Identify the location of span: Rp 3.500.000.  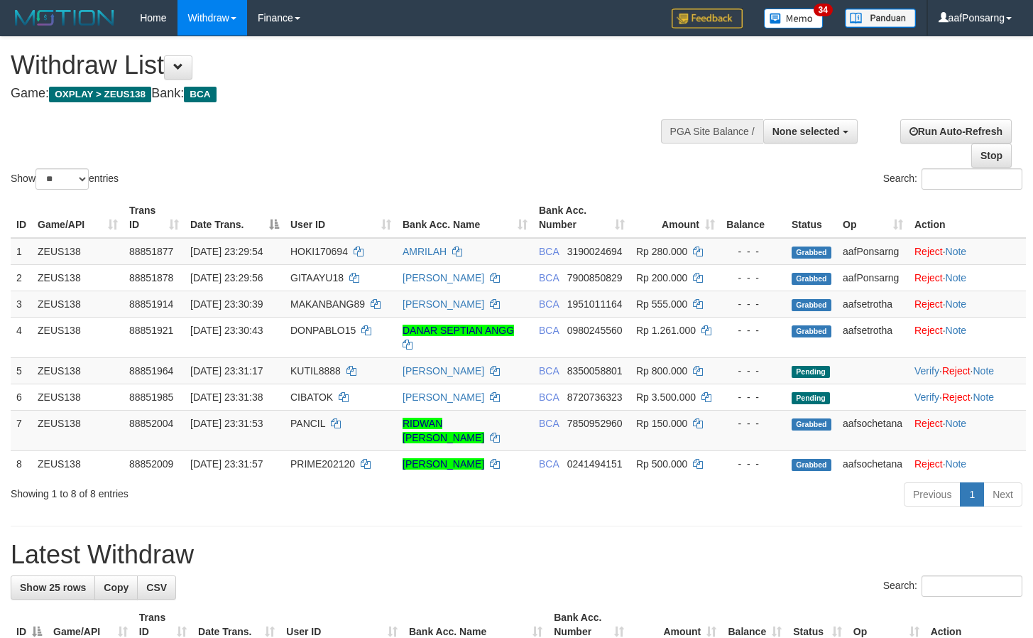
(666, 397).